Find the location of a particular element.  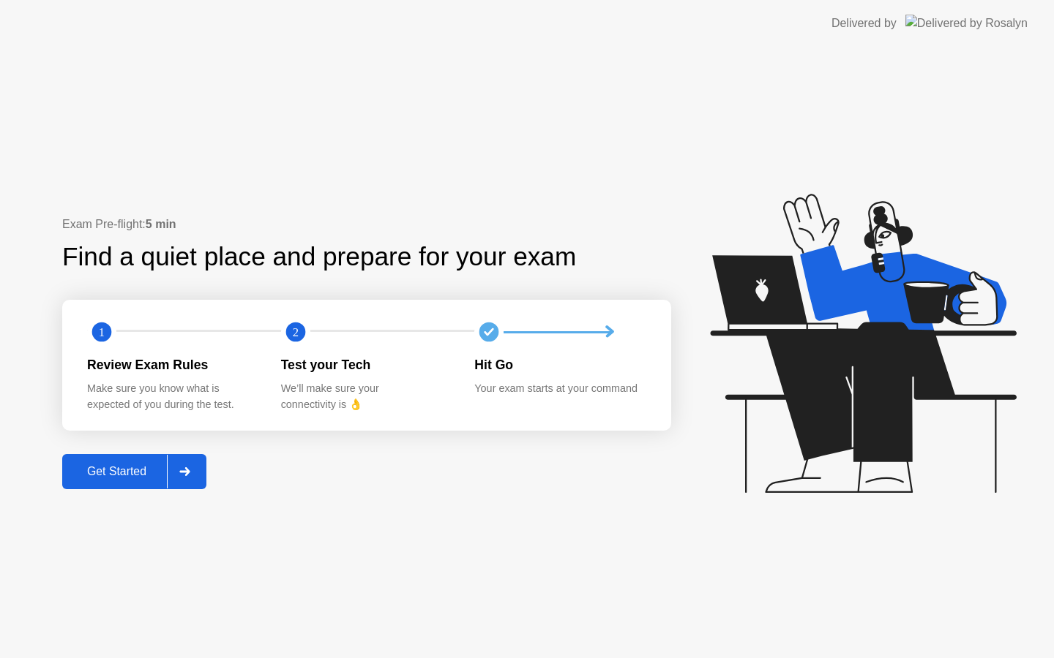

button: Get Started is located at coordinates (134, 472).